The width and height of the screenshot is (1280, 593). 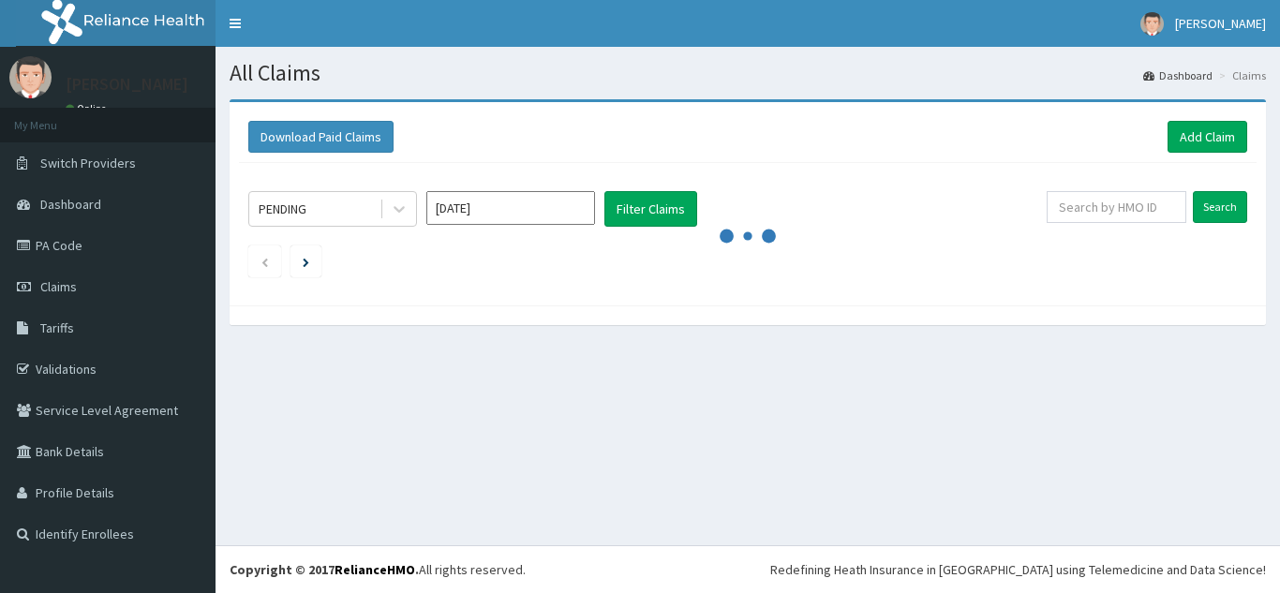 I want to click on div: PENDING, so click(x=282, y=209).